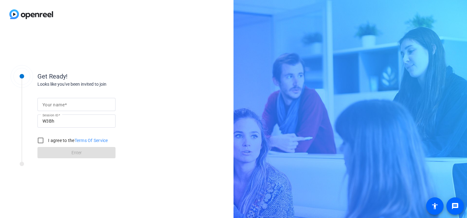  I want to click on label: I agree to the, so click(77, 140).